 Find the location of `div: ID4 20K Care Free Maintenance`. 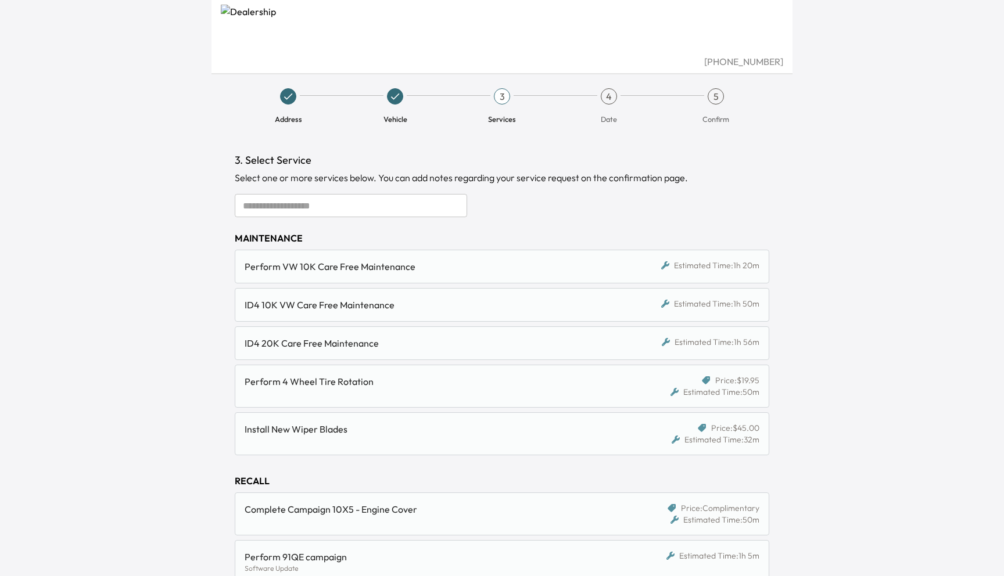

div: ID4 20K Care Free Maintenance is located at coordinates (433, 343).